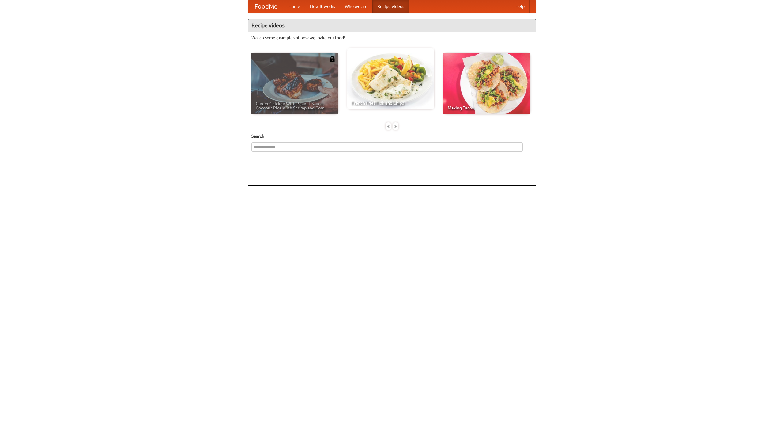 The width and height of the screenshot is (784, 434). I want to click on a: Home, so click(294, 6).